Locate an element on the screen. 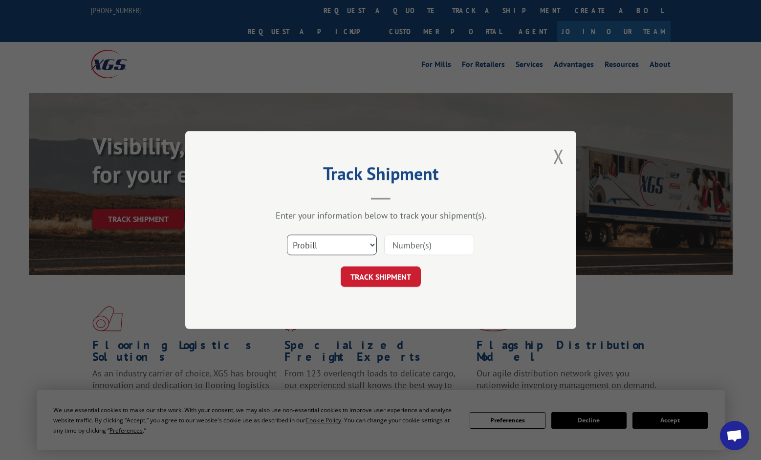 The width and height of the screenshot is (761, 460). button: Close modal is located at coordinates (558, 156).